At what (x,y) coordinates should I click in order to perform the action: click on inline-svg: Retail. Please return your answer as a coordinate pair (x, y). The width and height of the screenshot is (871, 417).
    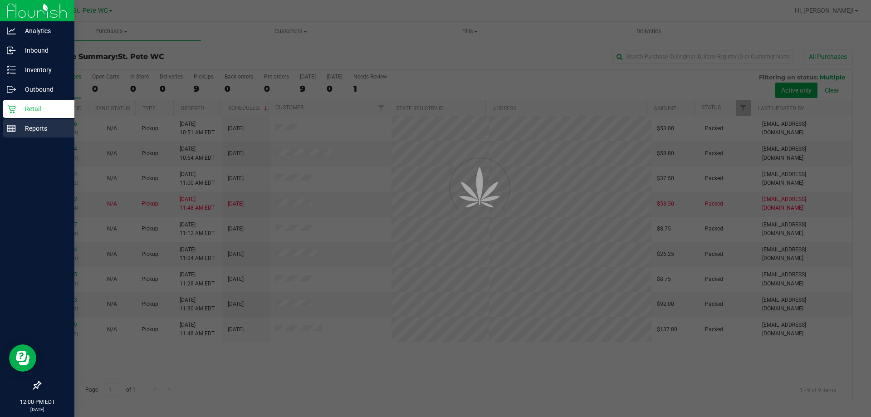
    Looking at the image, I should click on (11, 109).